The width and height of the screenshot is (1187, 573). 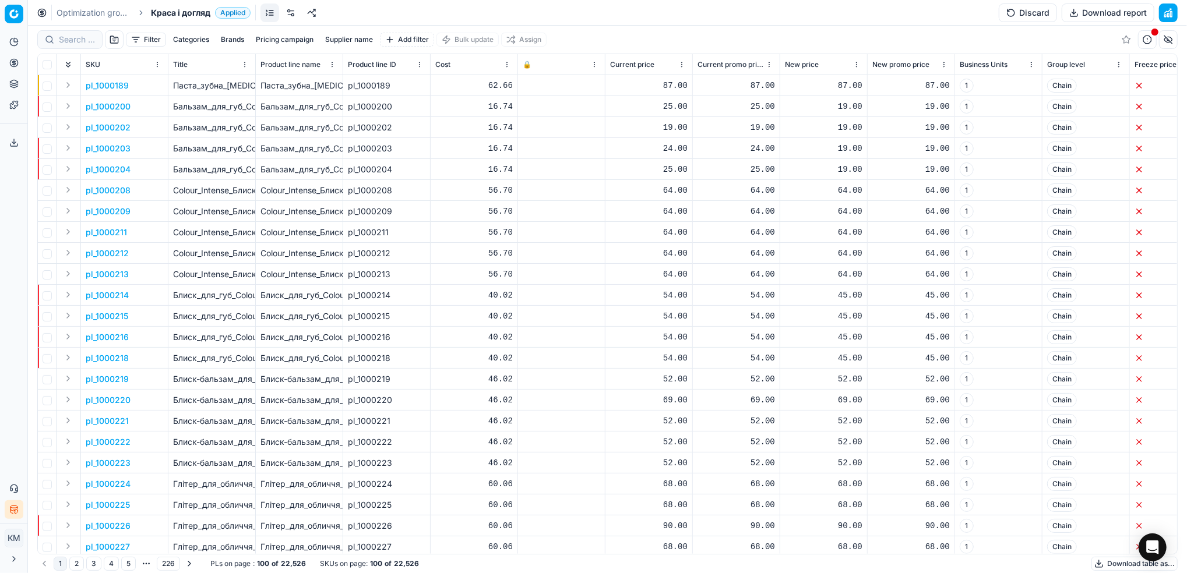 I want to click on p: pl_1000212, so click(x=107, y=253).